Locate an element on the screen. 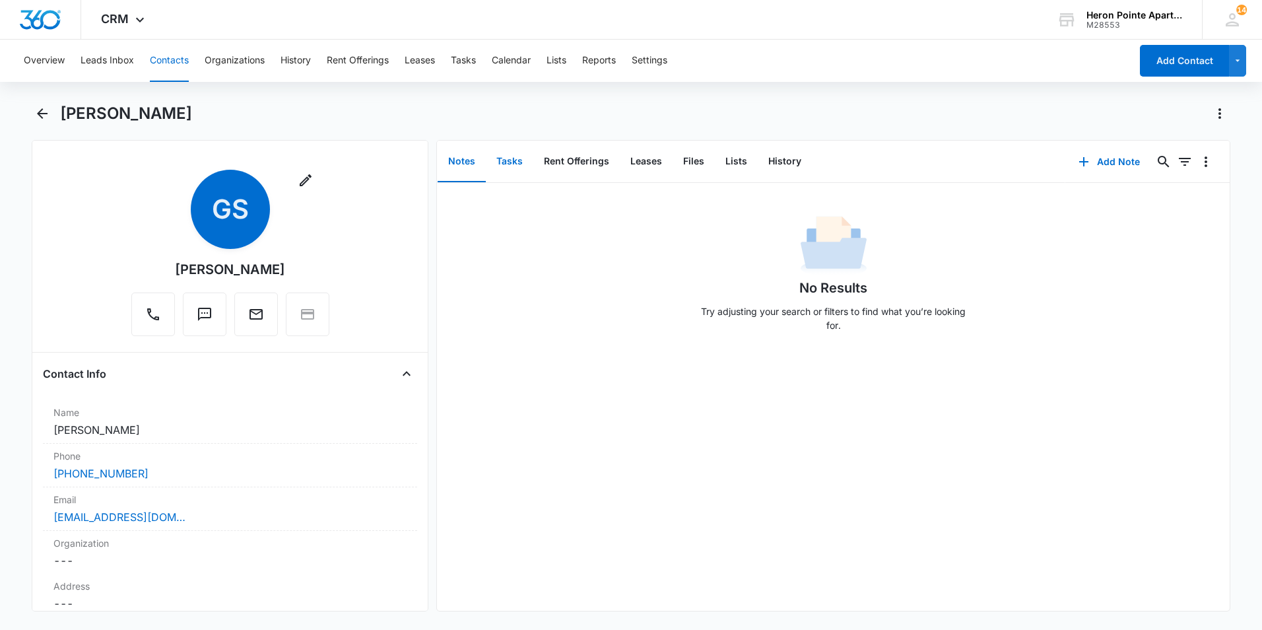 The height and width of the screenshot is (630, 1262). button: Overview is located at coordinates (44, 61).